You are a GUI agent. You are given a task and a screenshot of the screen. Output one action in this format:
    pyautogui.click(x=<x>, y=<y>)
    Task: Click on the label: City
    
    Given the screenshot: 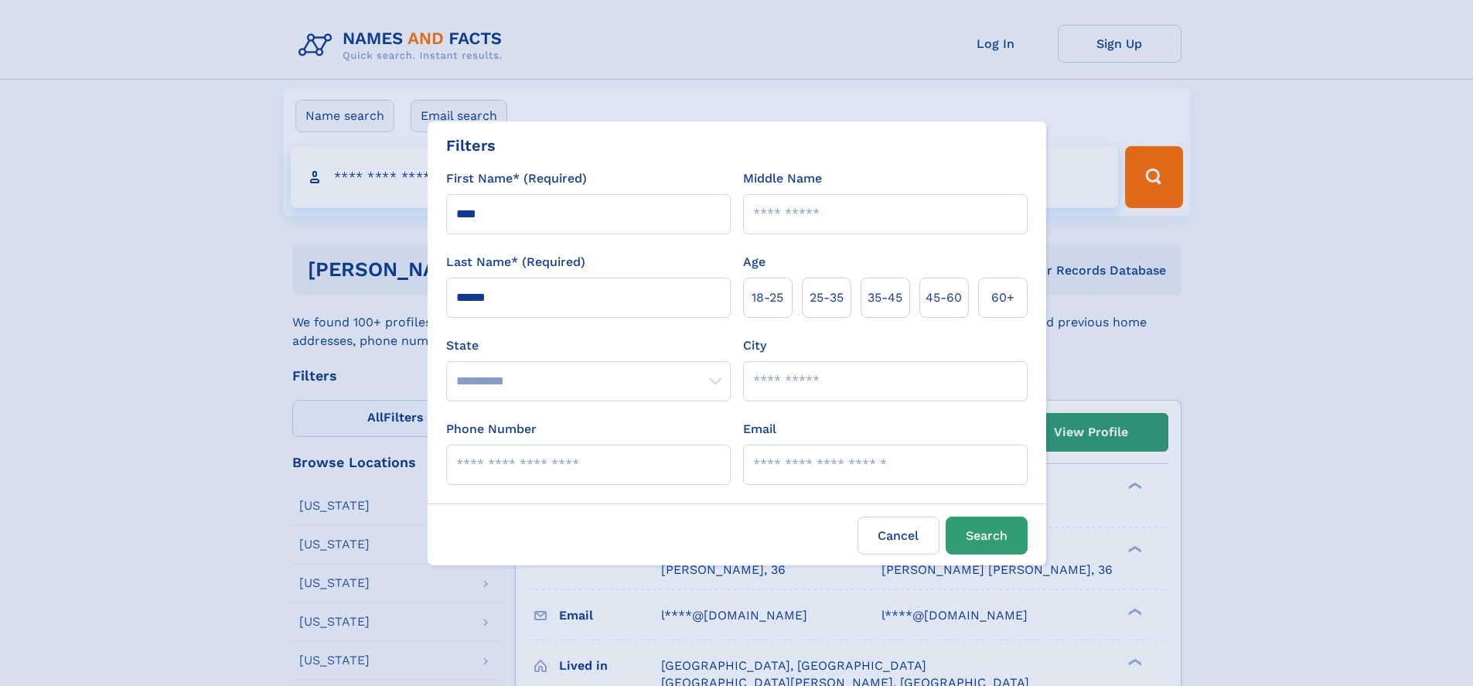 What is the action you would take?
    pyautogui.click(x=755, y=346)
    